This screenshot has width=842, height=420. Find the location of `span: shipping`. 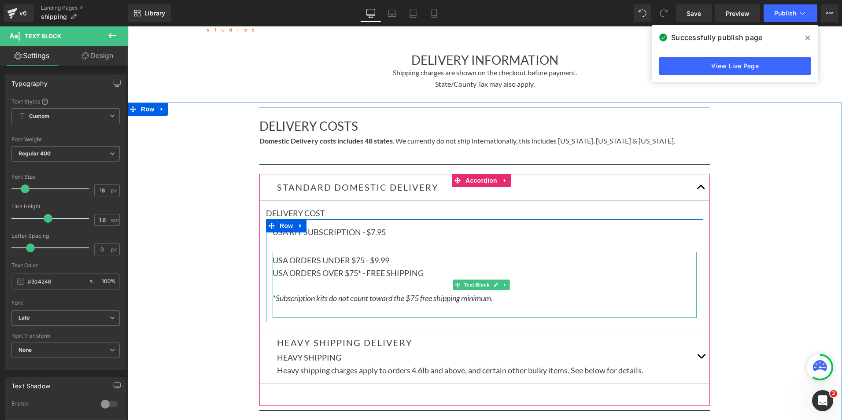

span: shipping is located at coordinates (54, 17).